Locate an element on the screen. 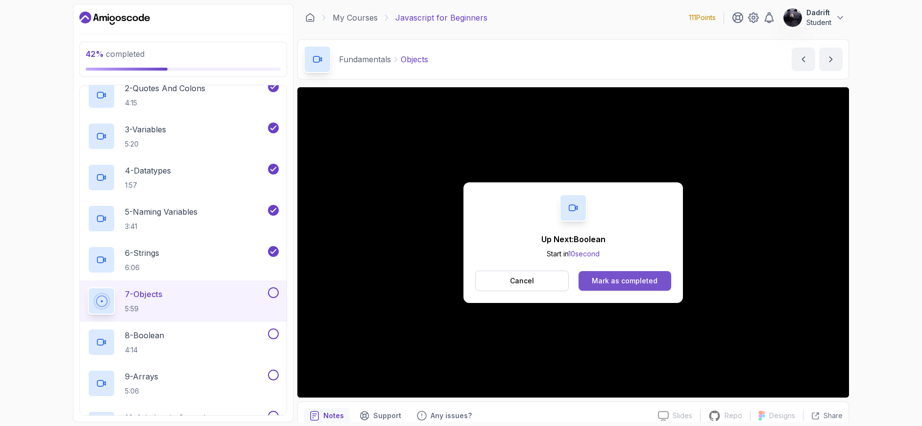 The image size is (922, 426). p: 5 - Naming Variables is located at coordinates (161, 212).